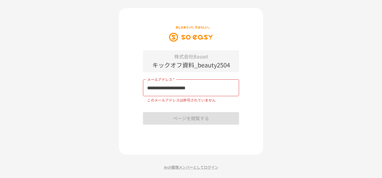 The height and width of the screenshot is (178, 382). I want to click on p: キックオフ資料_beauty2504, so click(191, 65).